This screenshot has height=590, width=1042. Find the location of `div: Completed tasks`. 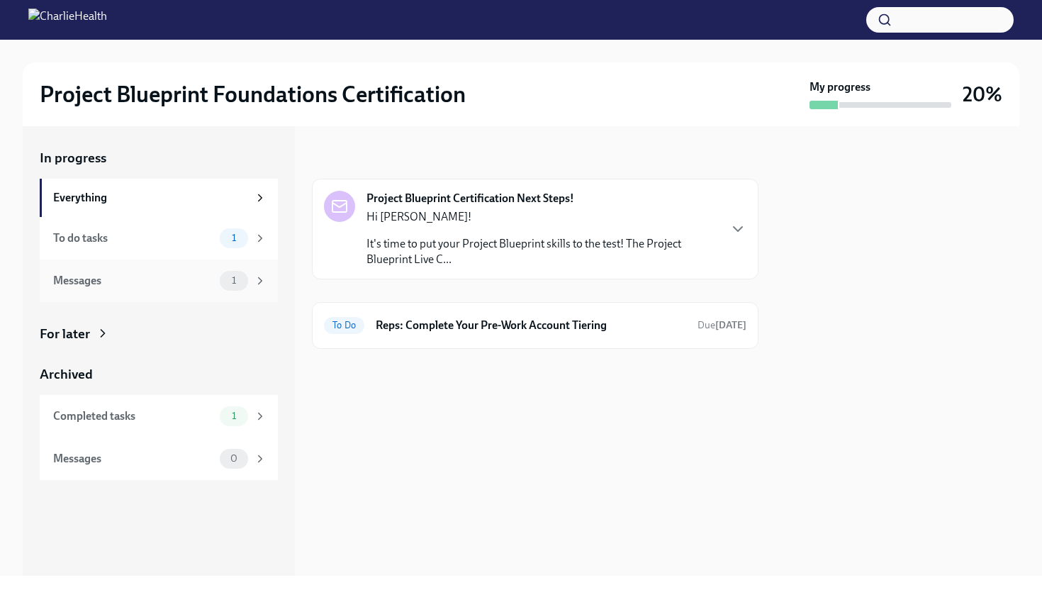

div: Completed tasks is located at coordinates (133, 416).